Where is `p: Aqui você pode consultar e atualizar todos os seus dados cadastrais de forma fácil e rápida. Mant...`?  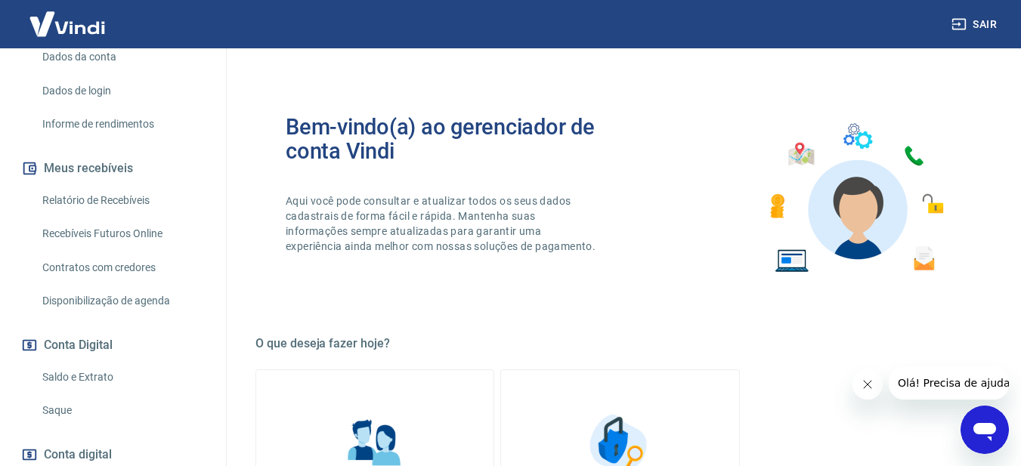
p: Aqui você pode consultar e atualizar todos os seus dados cadastrais de forma fácil e rápida. Mant... is located at coordinates (442, 224).